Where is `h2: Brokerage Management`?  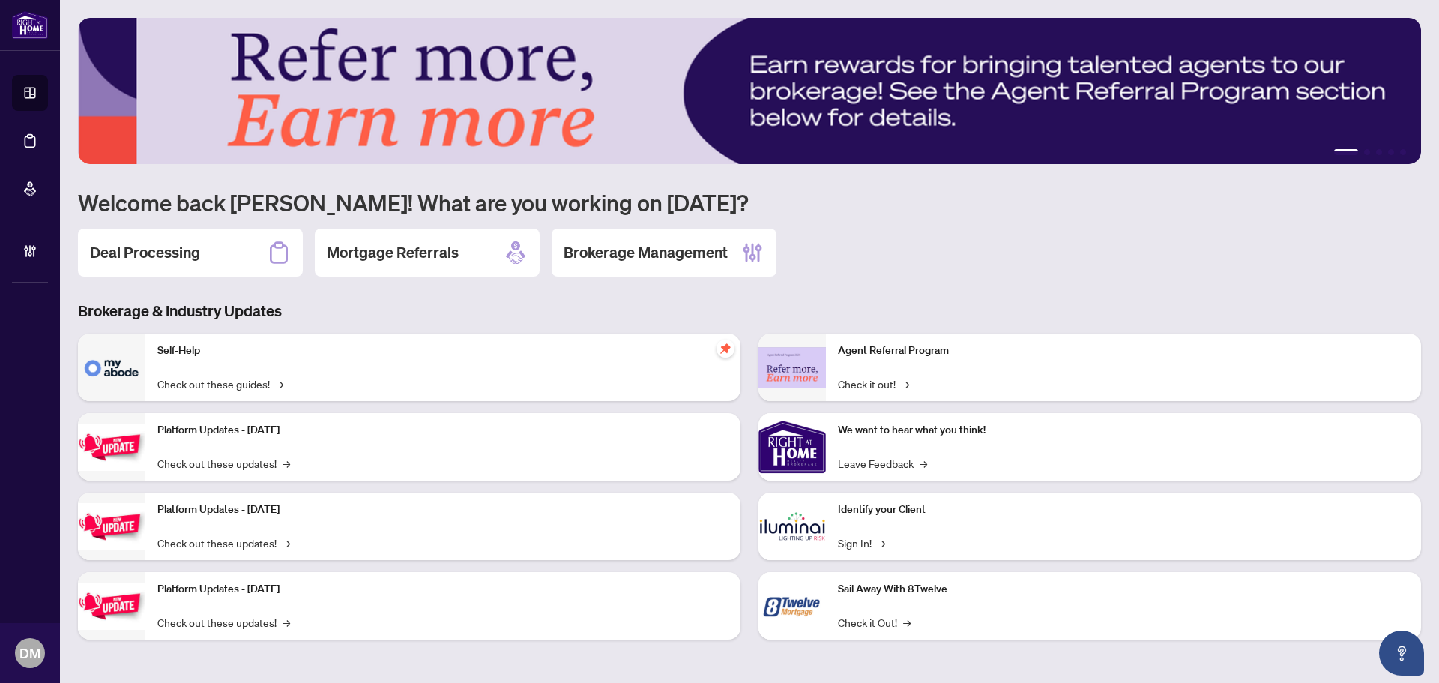 h2: Brokerage Management is located at coordinates (645, 253).